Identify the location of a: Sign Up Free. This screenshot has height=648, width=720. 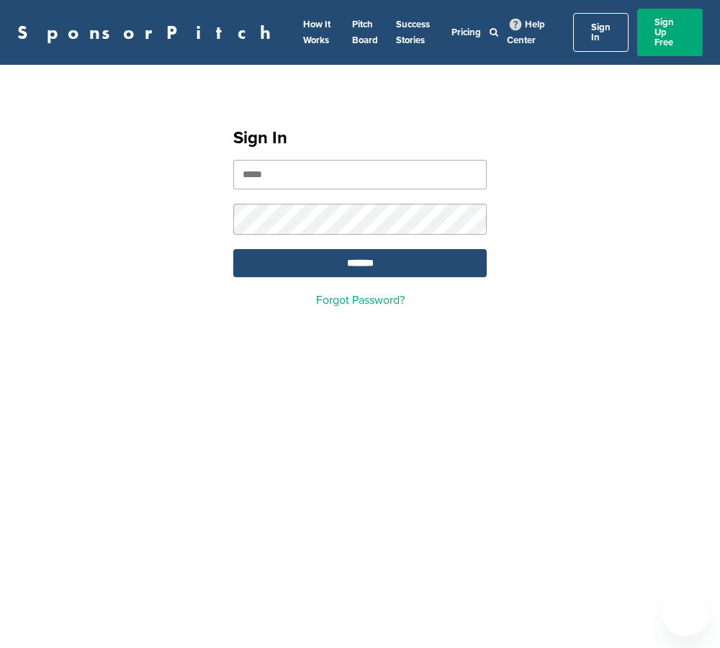
(670, 32).